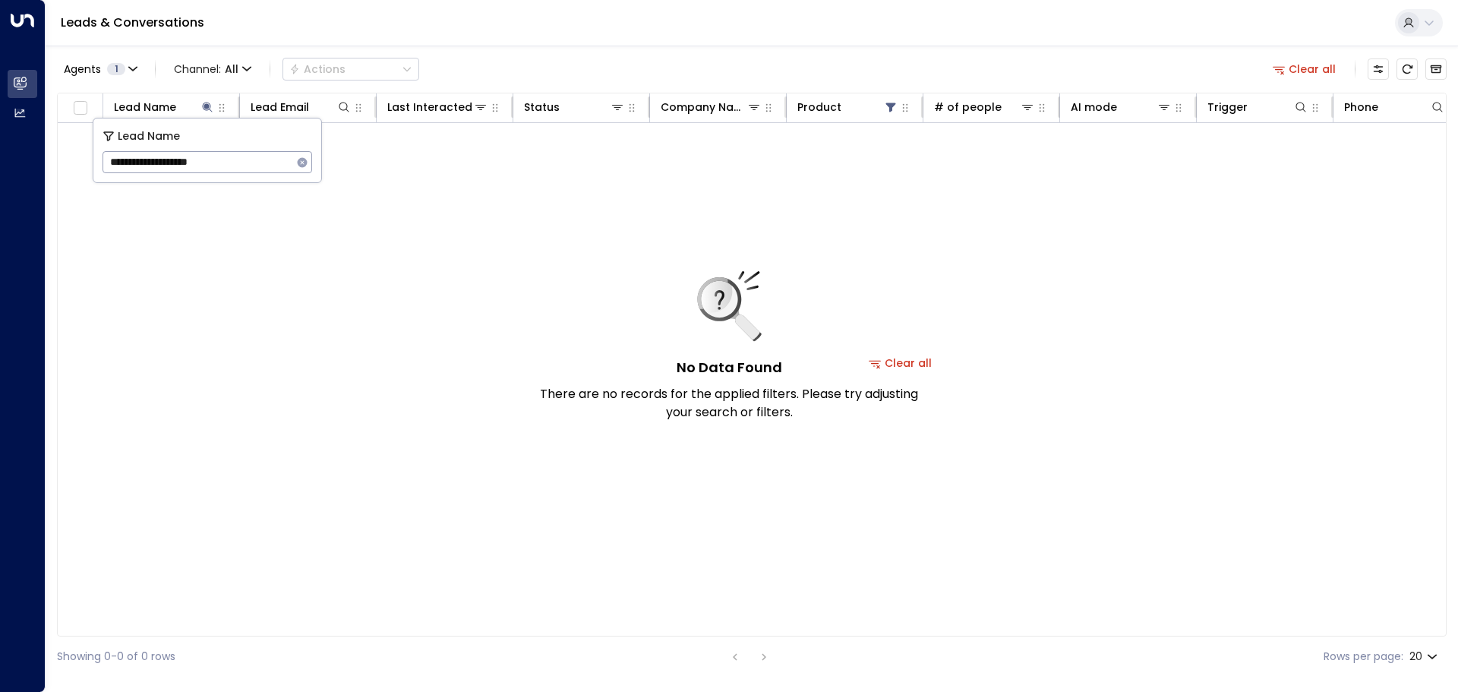  Describe the element at coordinates (351, 69) in the screenshot. I see `div: Button group with a nested menu` at that location.